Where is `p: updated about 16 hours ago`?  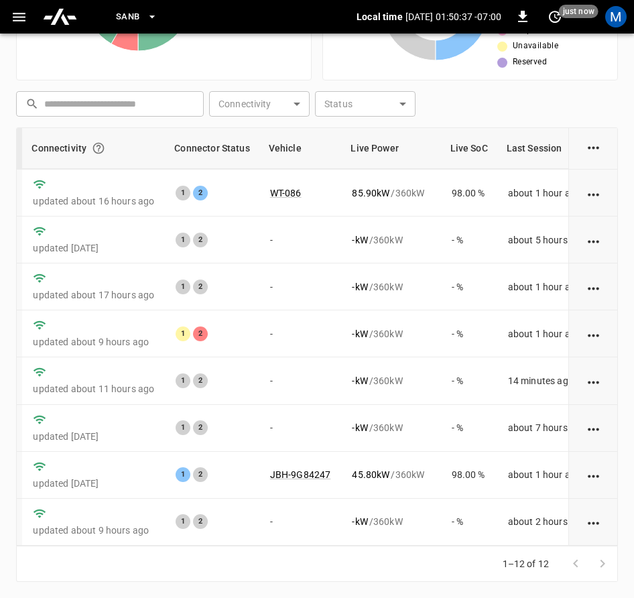
p: updated about 16 hours ago is located at coordinates (93, 201).